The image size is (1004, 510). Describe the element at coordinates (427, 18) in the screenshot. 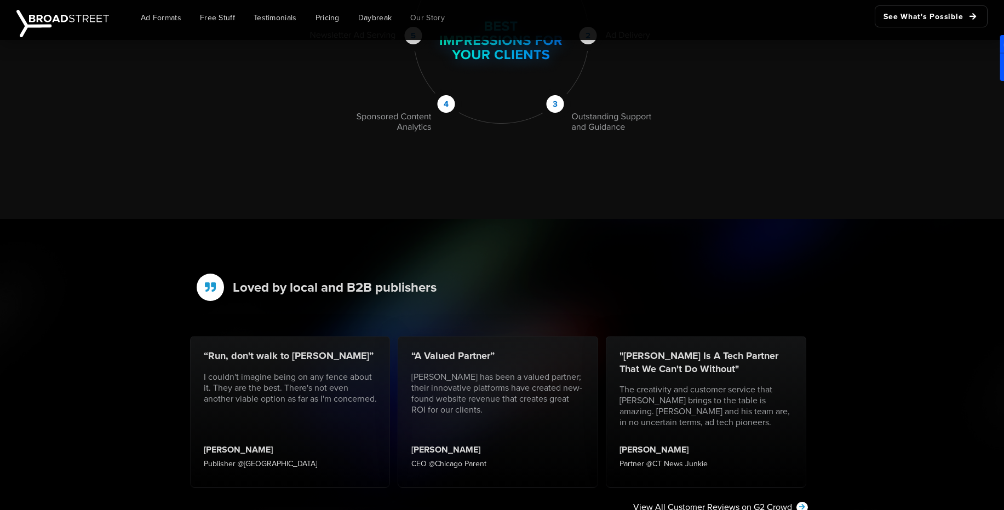

I see `span: Our Story` at that location.